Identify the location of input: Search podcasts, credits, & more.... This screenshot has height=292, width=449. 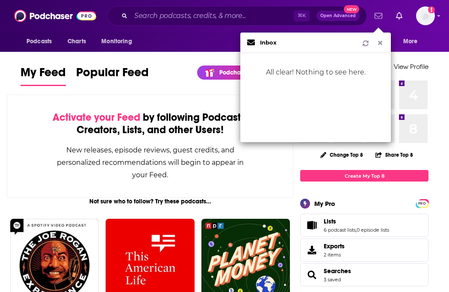
(212, 16).